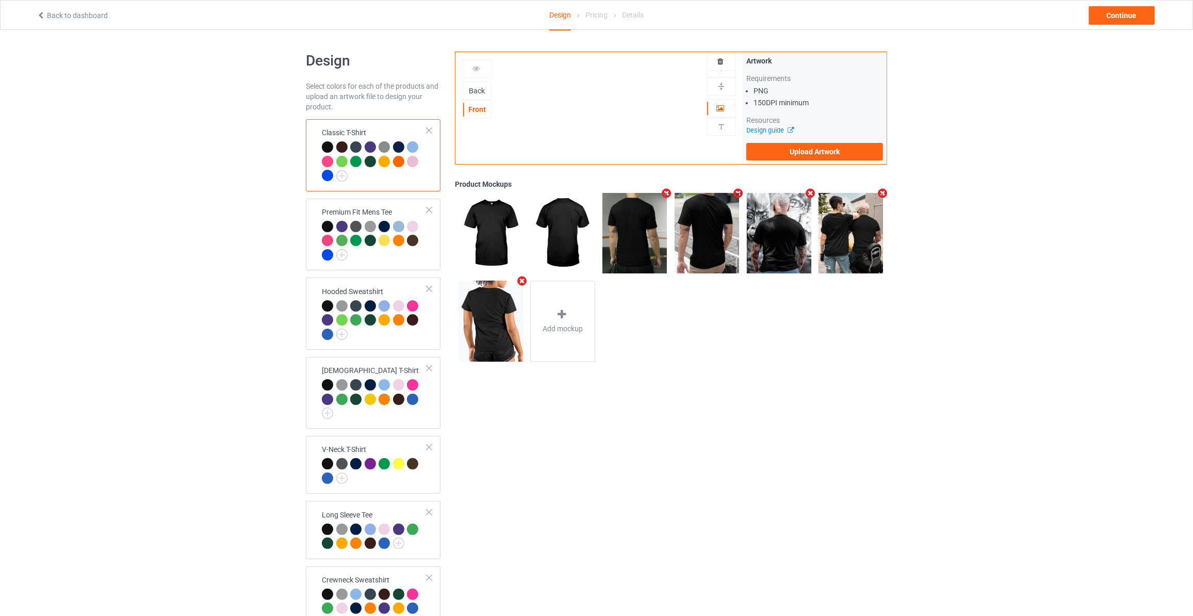  I want to click on div: Artwork, so click(814, 61).